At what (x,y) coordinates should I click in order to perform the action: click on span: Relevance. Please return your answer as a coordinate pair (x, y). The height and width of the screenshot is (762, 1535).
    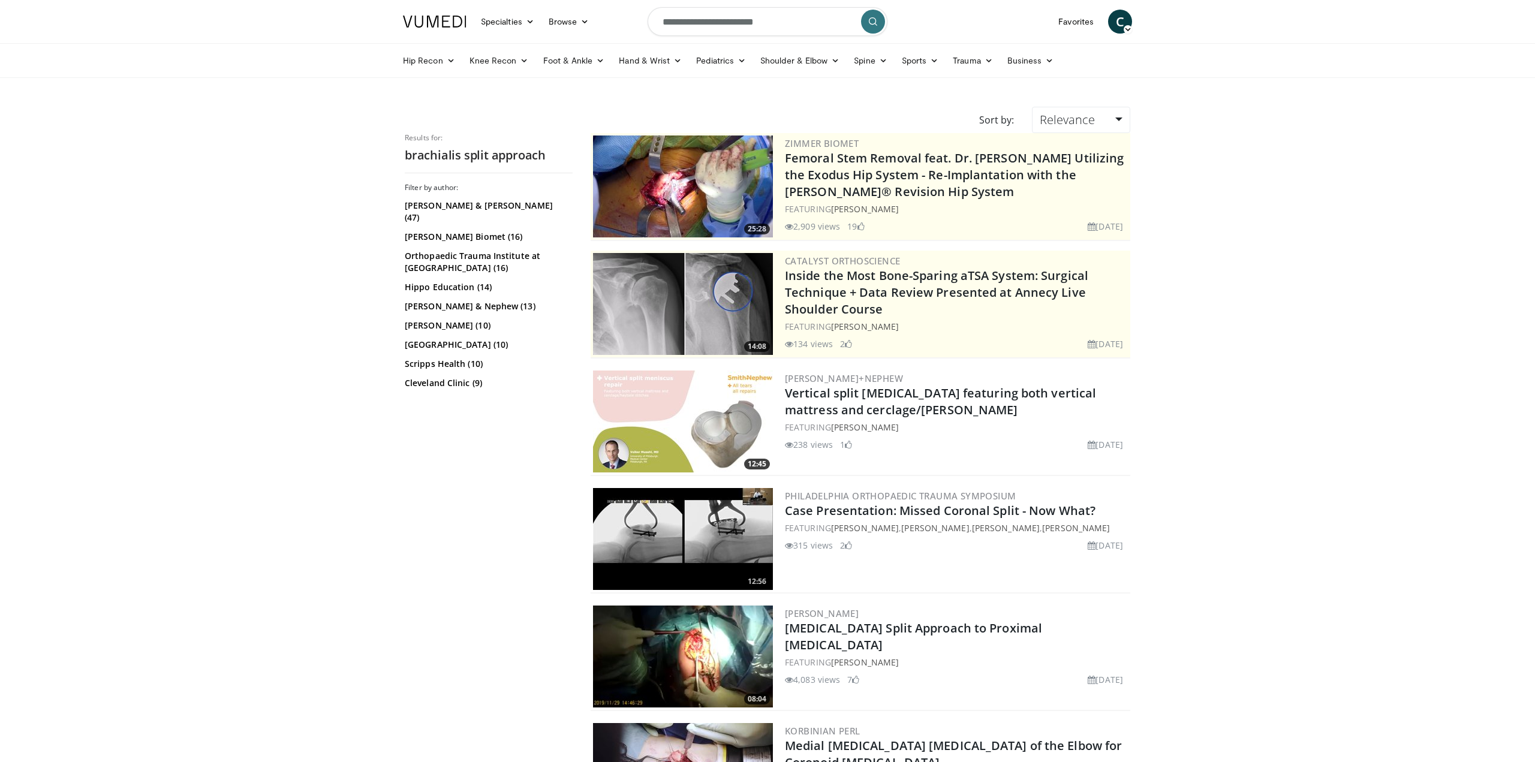
    Looking at the image, I should click on (1068, 119).